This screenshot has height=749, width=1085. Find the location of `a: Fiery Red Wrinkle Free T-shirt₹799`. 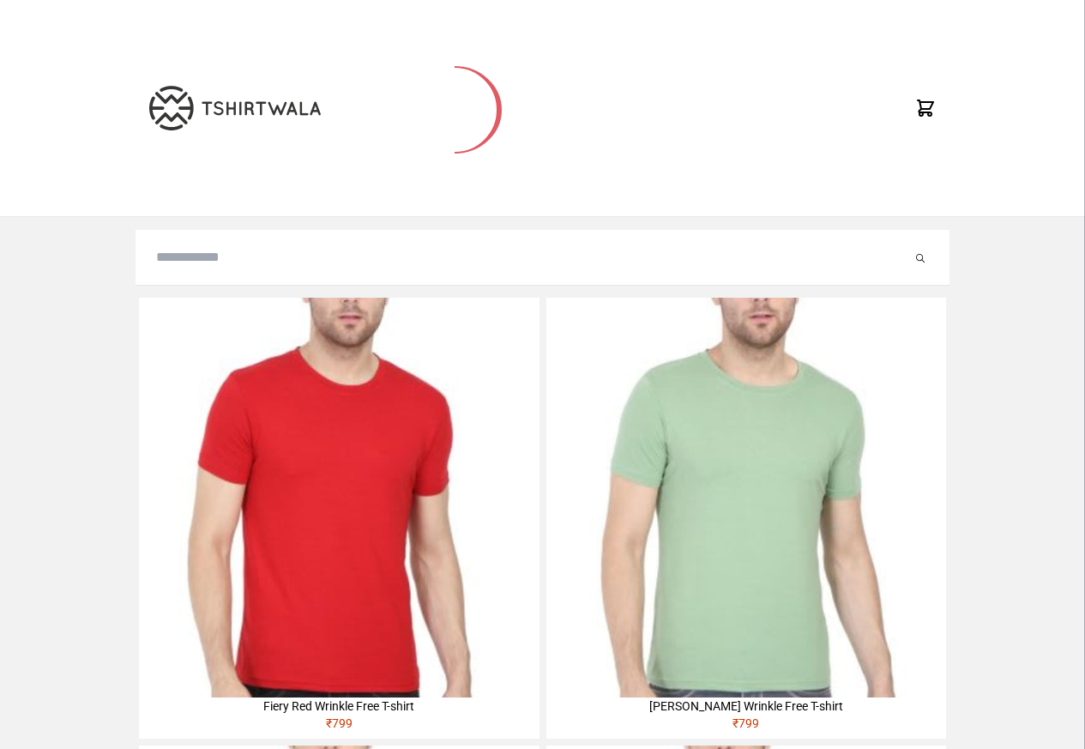

a: Fiery Red Wrinkle Free T-shirt₹799 is located at coordinates (339, 518).